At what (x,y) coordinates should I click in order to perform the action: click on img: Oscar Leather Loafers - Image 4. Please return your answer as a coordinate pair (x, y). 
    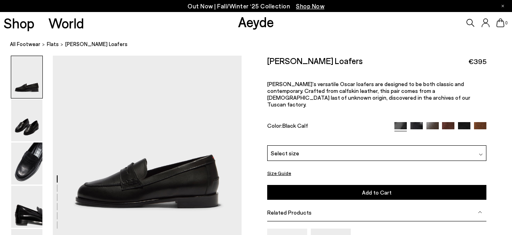
    Looking at the image, I should click on (27, 207).